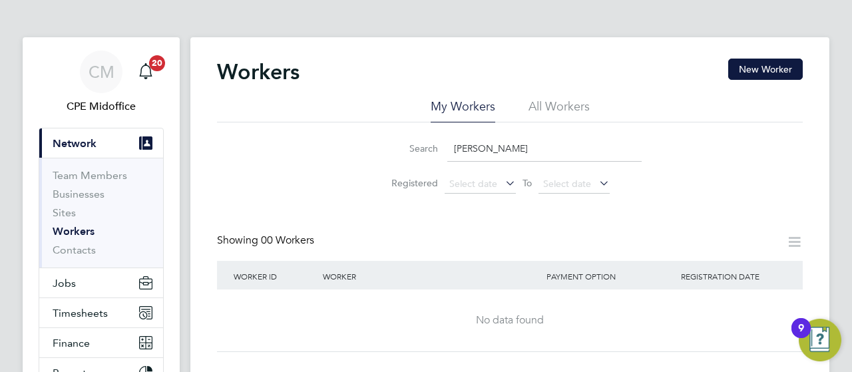  Describe the element at coordinates (101, 83) in the screenshot. I see `a: CMCPE Midoffice` at that location.